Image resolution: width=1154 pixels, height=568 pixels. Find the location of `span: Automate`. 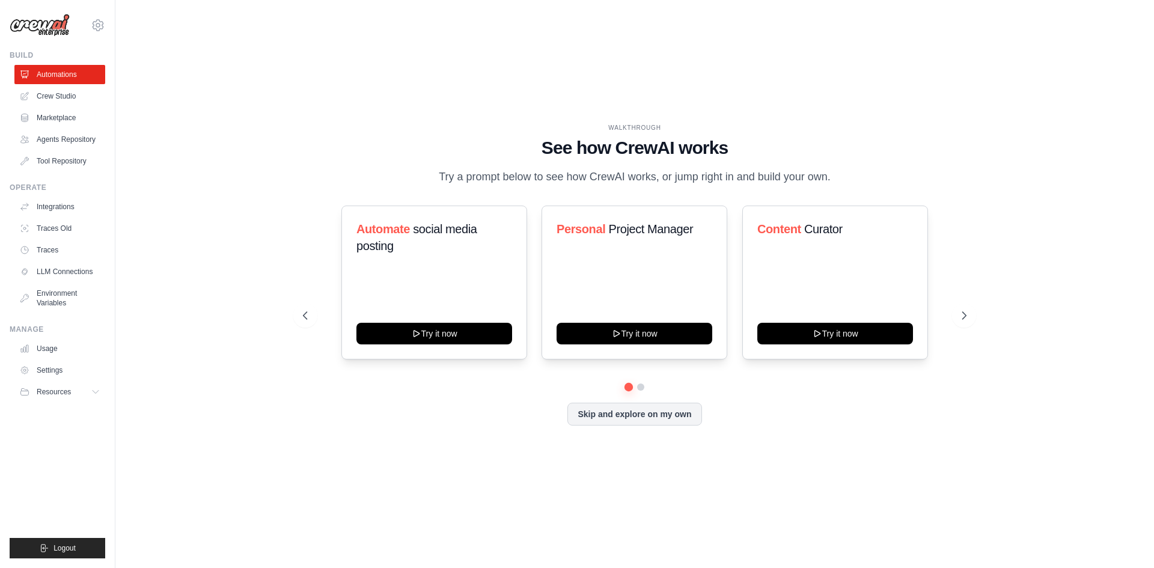

span: Automate is located at coordinates (383, 229).